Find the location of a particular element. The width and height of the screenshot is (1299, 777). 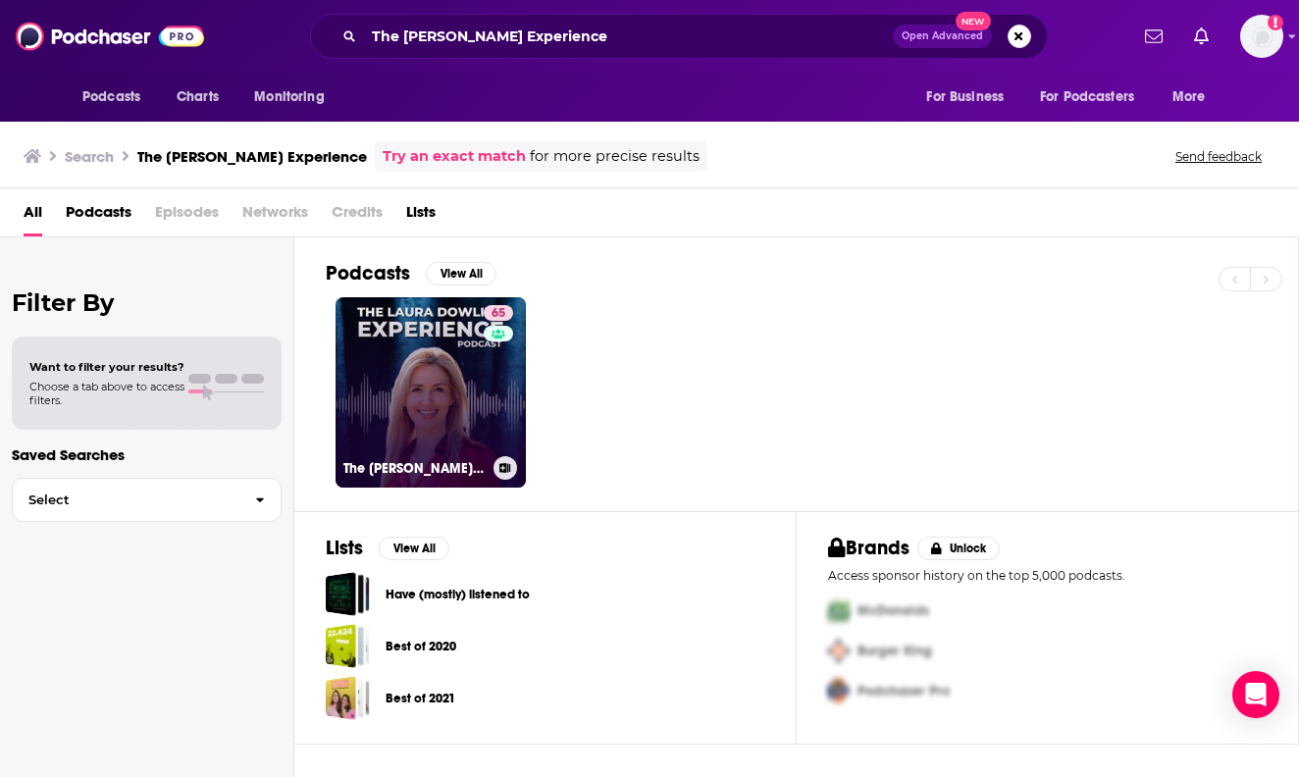

svg: Add a profile image is located at coordinates (1275, 23).